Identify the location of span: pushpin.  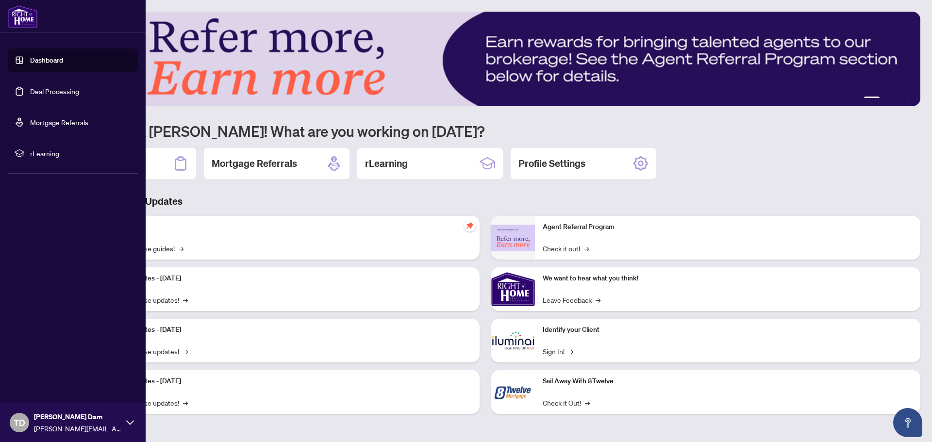
(470, 226).